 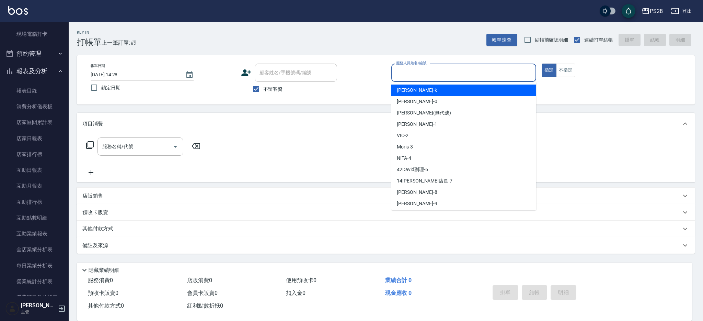 I want to click on input: YYYY/MM/DD hh:mm, so click(x=135, y=74).